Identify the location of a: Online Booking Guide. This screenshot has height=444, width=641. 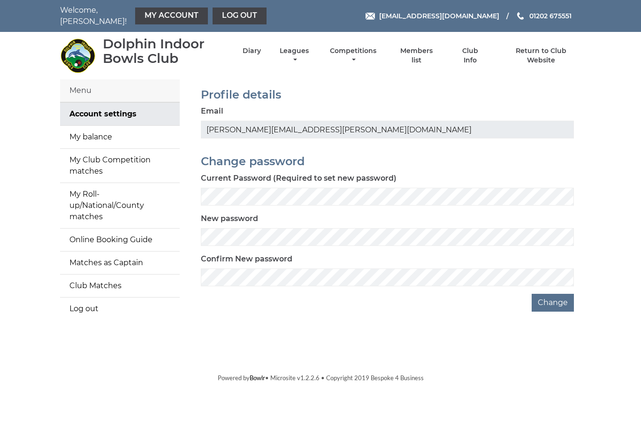
(120, 240).